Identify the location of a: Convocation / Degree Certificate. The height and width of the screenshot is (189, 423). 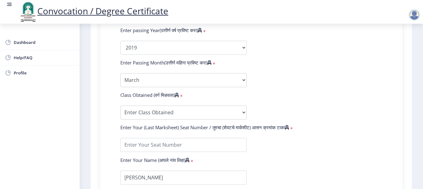
(93, 11).